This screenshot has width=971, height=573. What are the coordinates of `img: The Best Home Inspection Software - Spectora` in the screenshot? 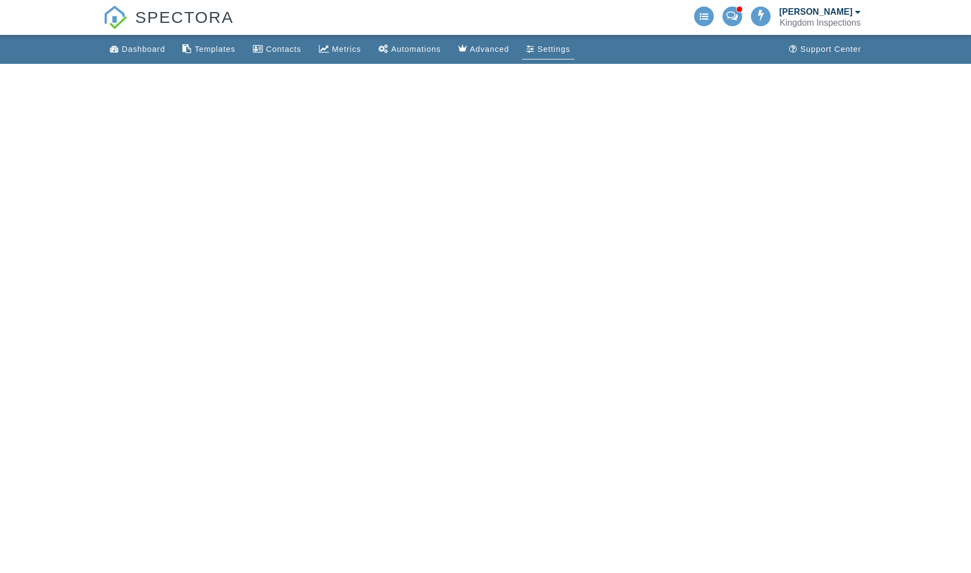 It's located at (115, 17).